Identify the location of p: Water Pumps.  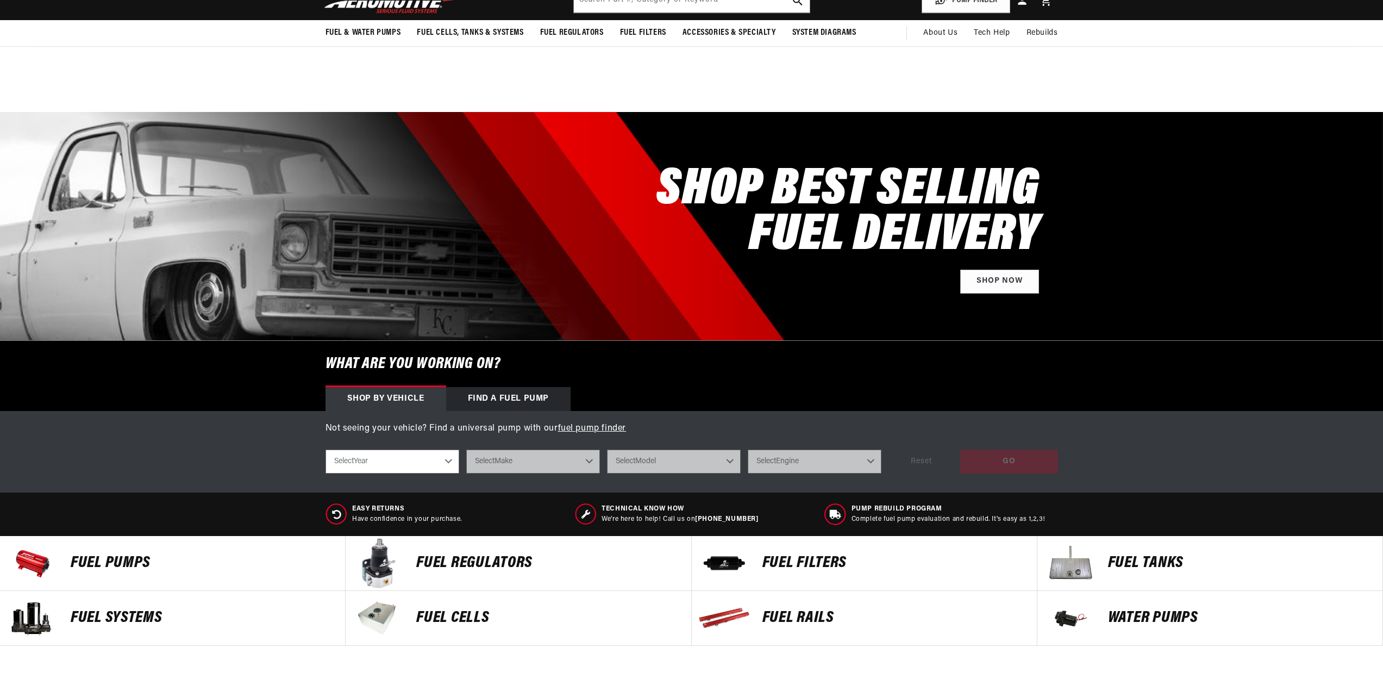
(1240, 618).